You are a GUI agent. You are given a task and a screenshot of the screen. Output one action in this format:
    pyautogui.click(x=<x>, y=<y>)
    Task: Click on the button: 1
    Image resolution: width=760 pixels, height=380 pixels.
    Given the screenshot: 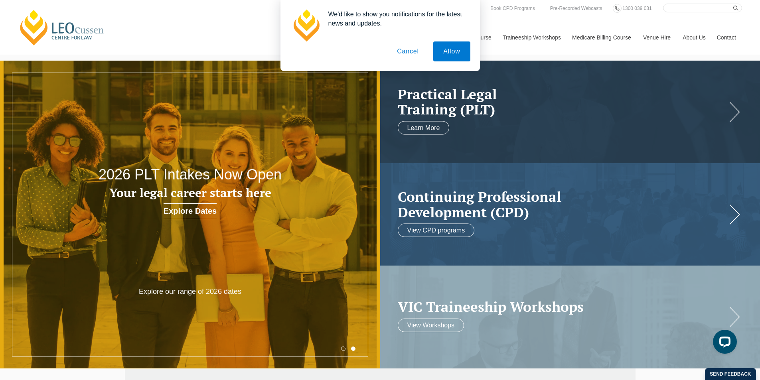 What is the action you would take?
    pyautogui.click(x=343, y=349)
    